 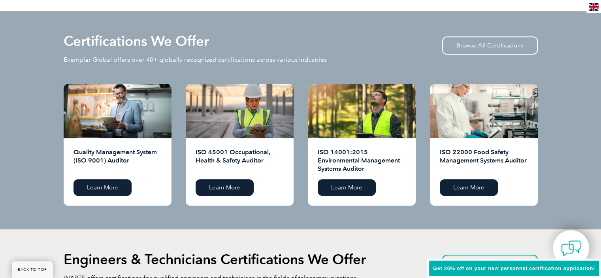 What do you see at coordinates (117, 160) in the screenshot?
I see `h2: Quality Management System (ISO 9001) Auditor` at bounding box center [117, 160].